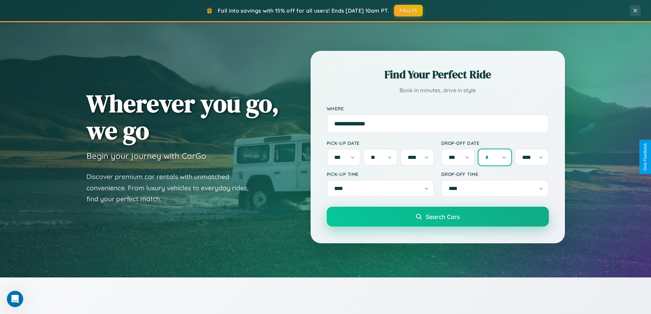 Image resolution: width=651 pixels, height=314 pixels. I want to click on label: Pick-up Time, so click(380, 174).